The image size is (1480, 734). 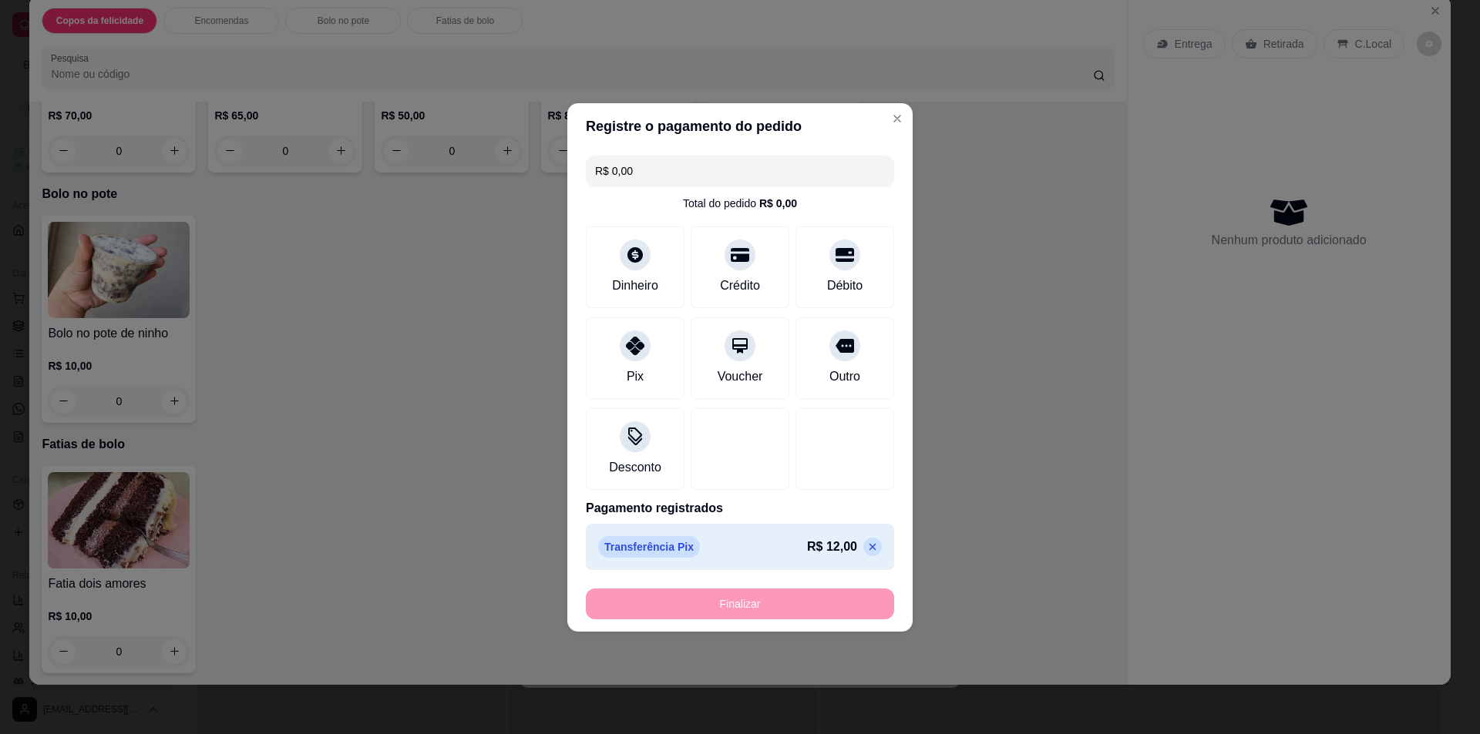 I want to click on header: Registre o pagamento do pedido, so click(x=740, y=126).